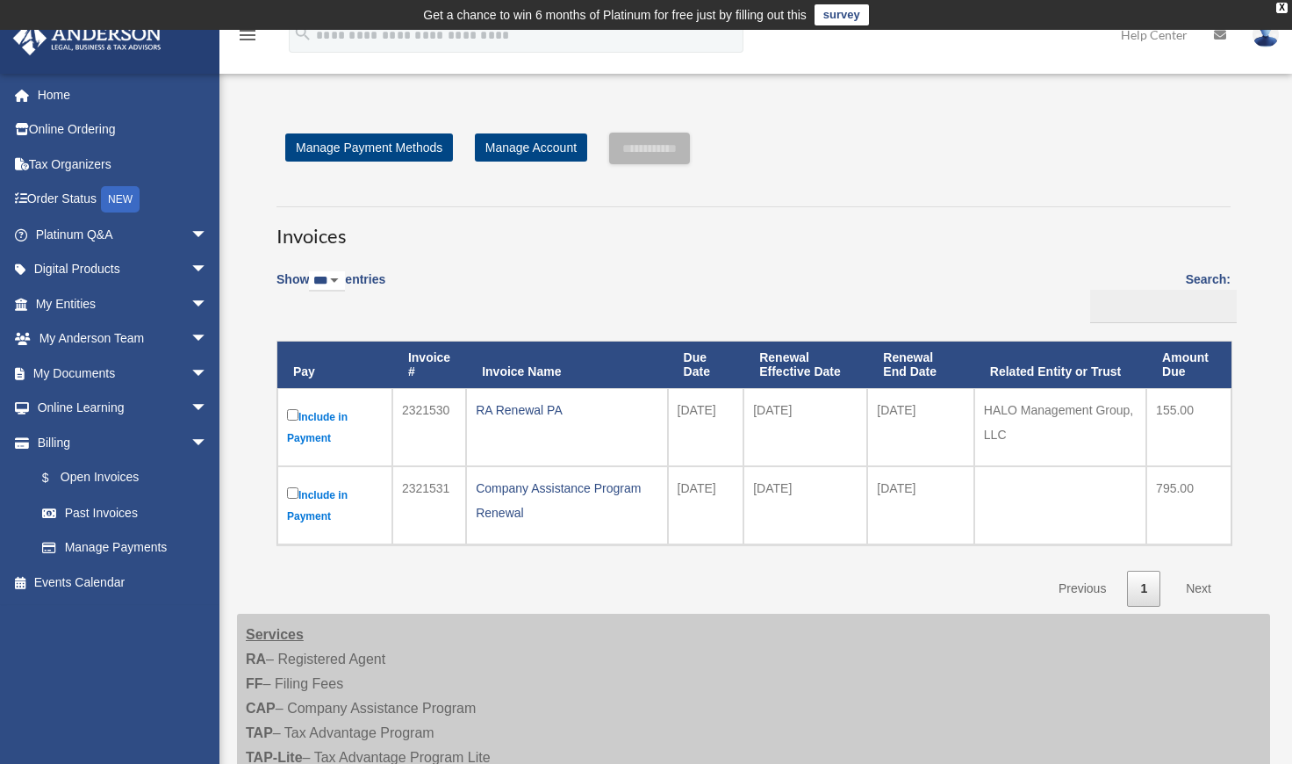 The width and height of the screenshot is (1292, 764). I want to click on strong: TAP, so click(259, 732).